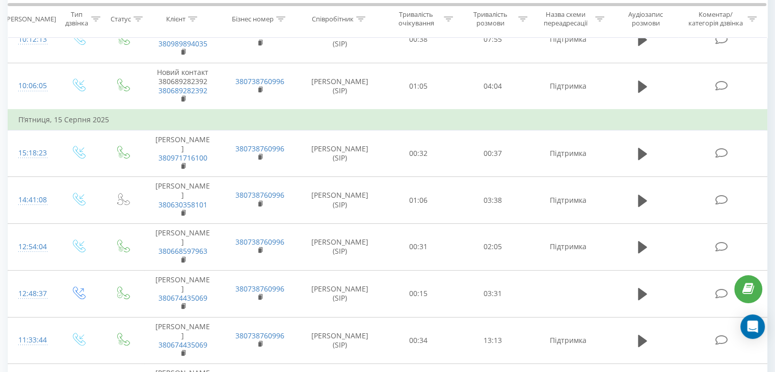 The height and width of the screenshot is (372, 775). I want to click on div: 15:18:23, so click(32, 153).